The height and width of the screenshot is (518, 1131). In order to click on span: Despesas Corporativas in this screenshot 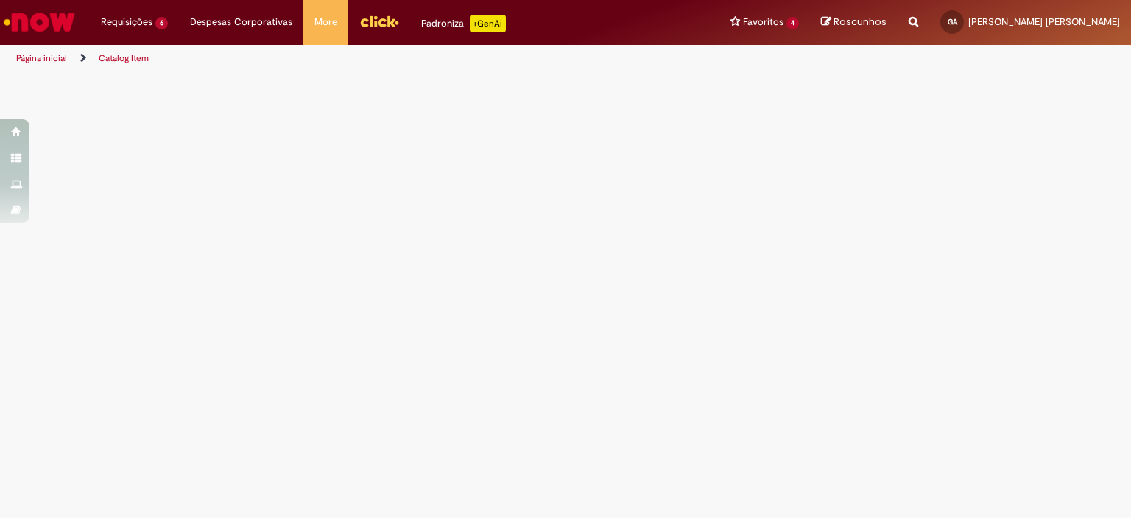, I will do `click(241, 22)`.